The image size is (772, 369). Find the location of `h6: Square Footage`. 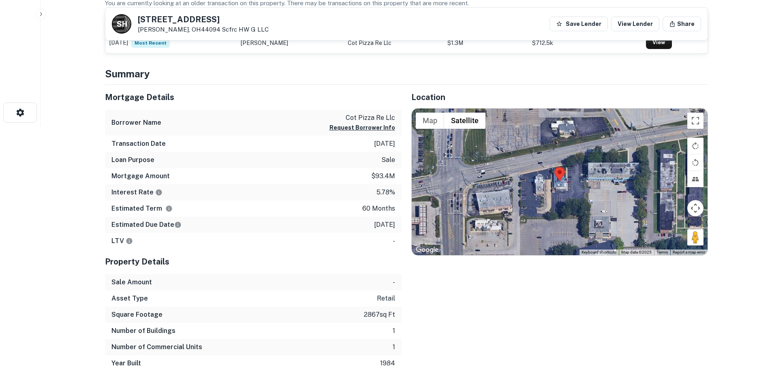

h6: Square Footage is located at coordinates (137, 315).